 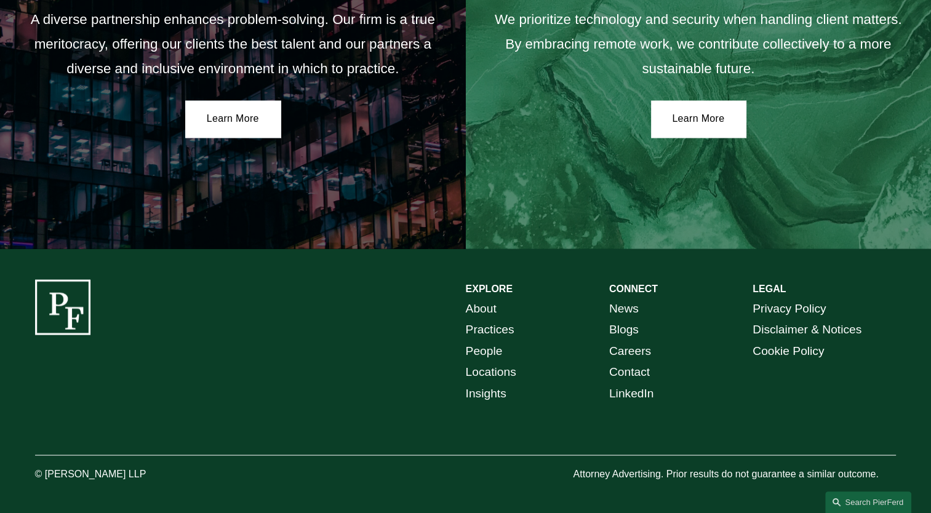 What do you see at coordinates (789, 308) in the screenshot?
I see `a: Privacy Policy` at bounding box center [789, 308].